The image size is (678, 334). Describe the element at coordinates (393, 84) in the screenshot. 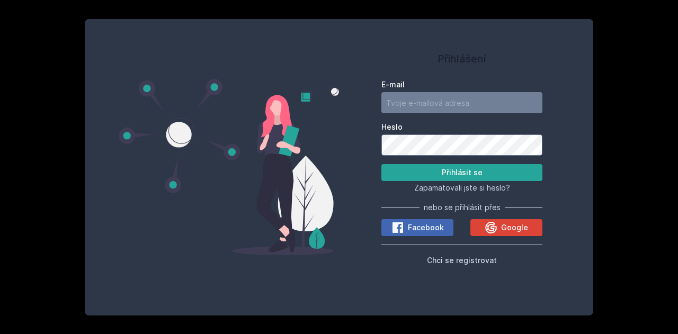

I see `font: E-mail` at that location.